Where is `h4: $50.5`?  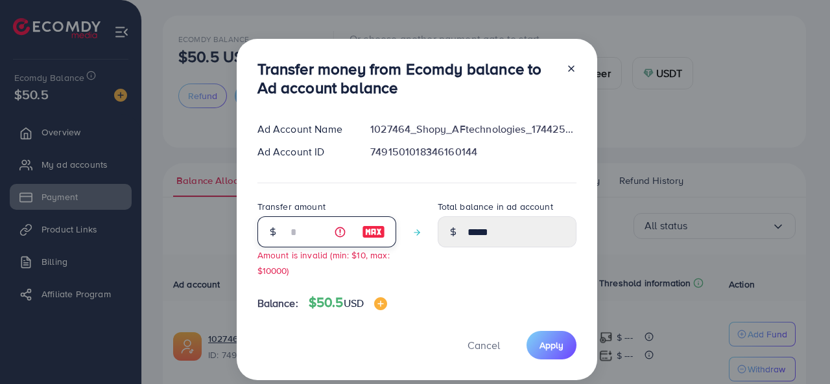
h4: $50.5 is located at coordinates (347, 303).